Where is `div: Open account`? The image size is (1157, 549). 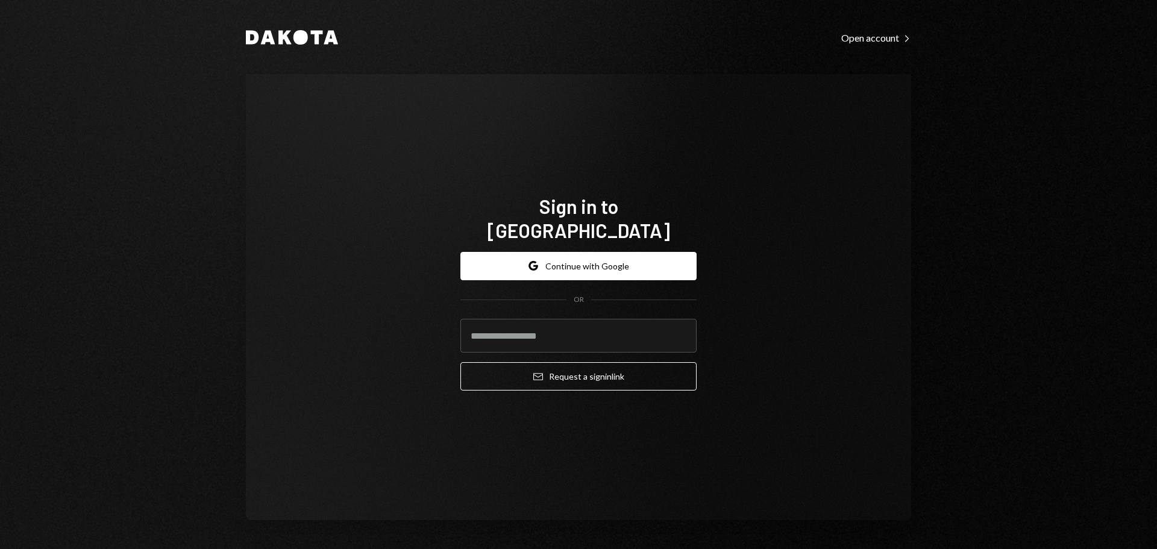
div: Open account is located at coordinates (876, 38).